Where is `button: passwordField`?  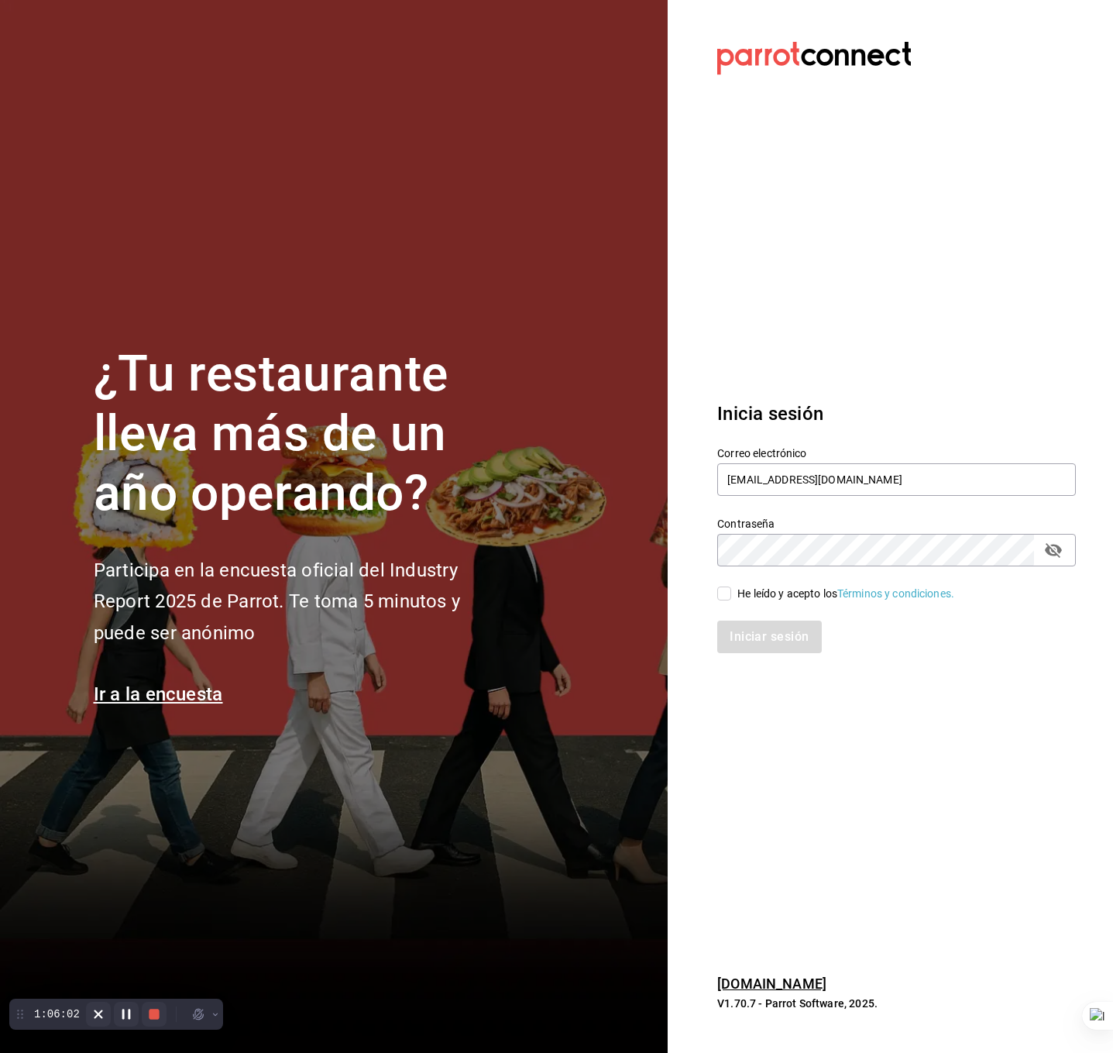
button: passwordField is located at coordinates (1053, 550).